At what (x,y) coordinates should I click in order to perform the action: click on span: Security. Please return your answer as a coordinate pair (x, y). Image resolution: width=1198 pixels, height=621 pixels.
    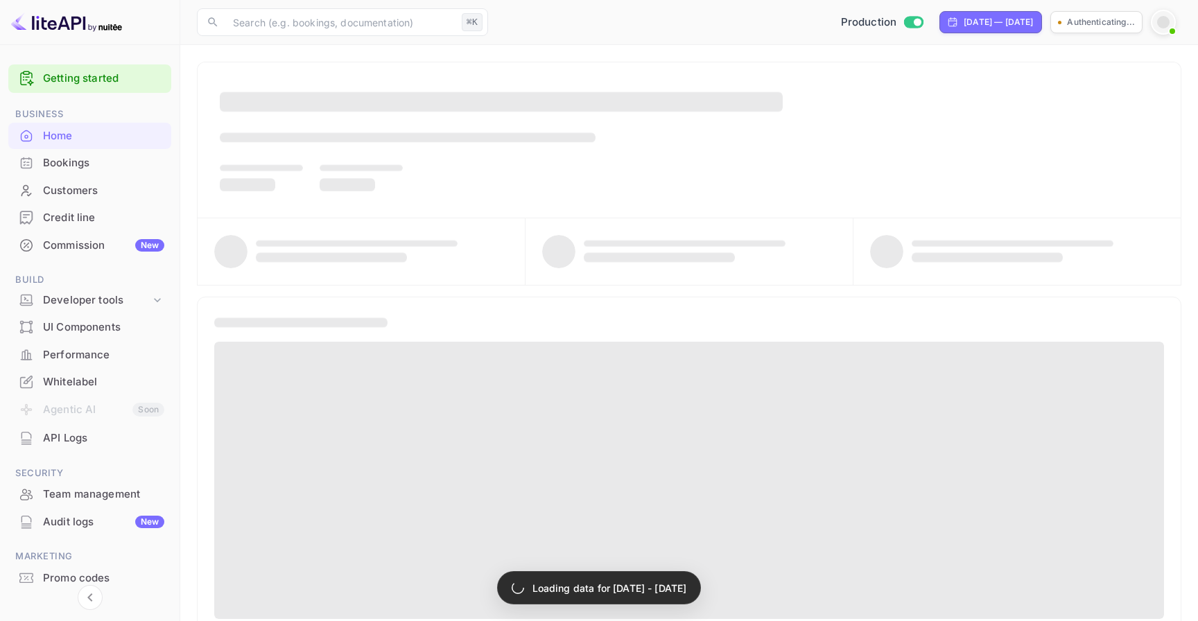
    Looking at the image, I should click on (89, 474).